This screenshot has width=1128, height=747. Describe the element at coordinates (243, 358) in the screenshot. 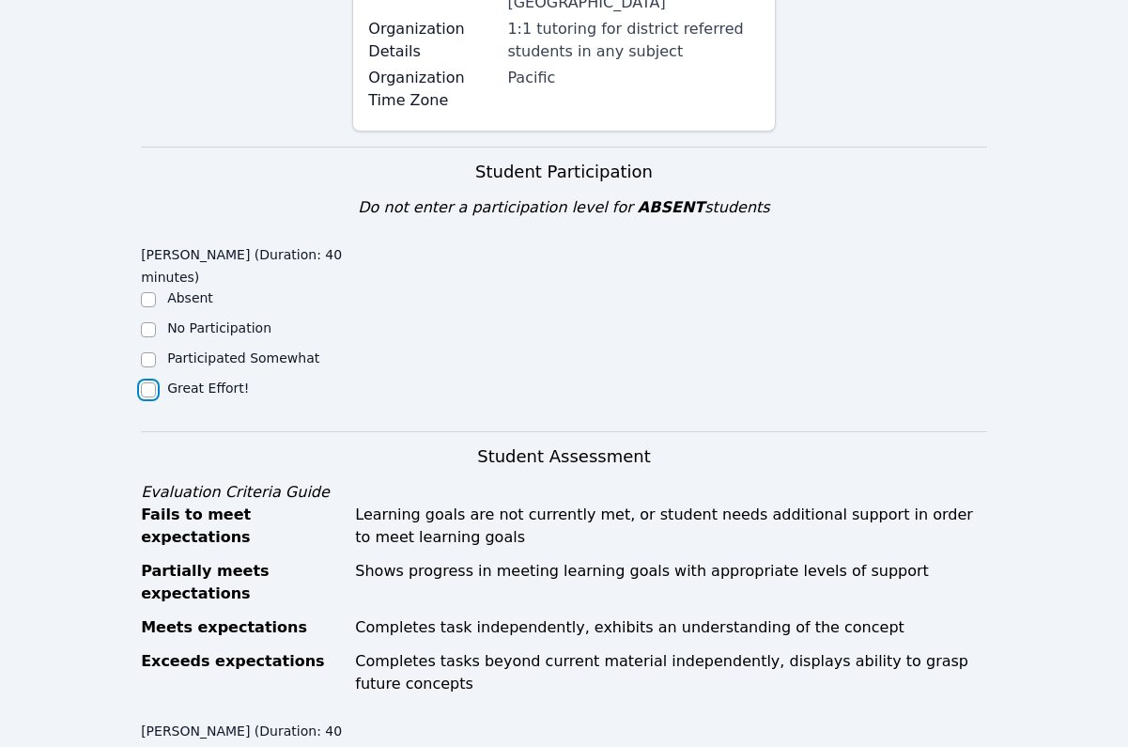

I see `label: Participated Somewhat` at that location.